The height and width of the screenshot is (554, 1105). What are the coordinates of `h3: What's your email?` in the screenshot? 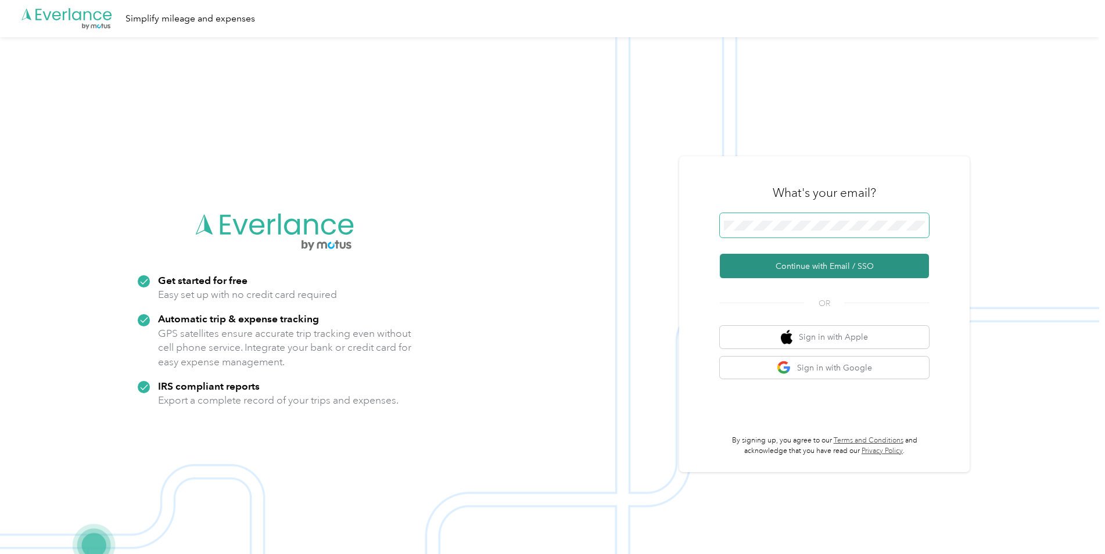 It's located at (824, 193).